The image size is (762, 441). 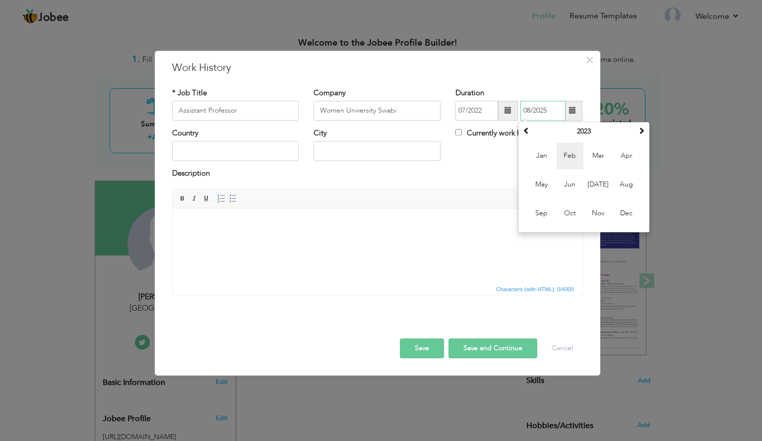 What do you see at coordinates (570, 184) in the screenshot?
I see `span: Jun` at bounding box center [570, 184].